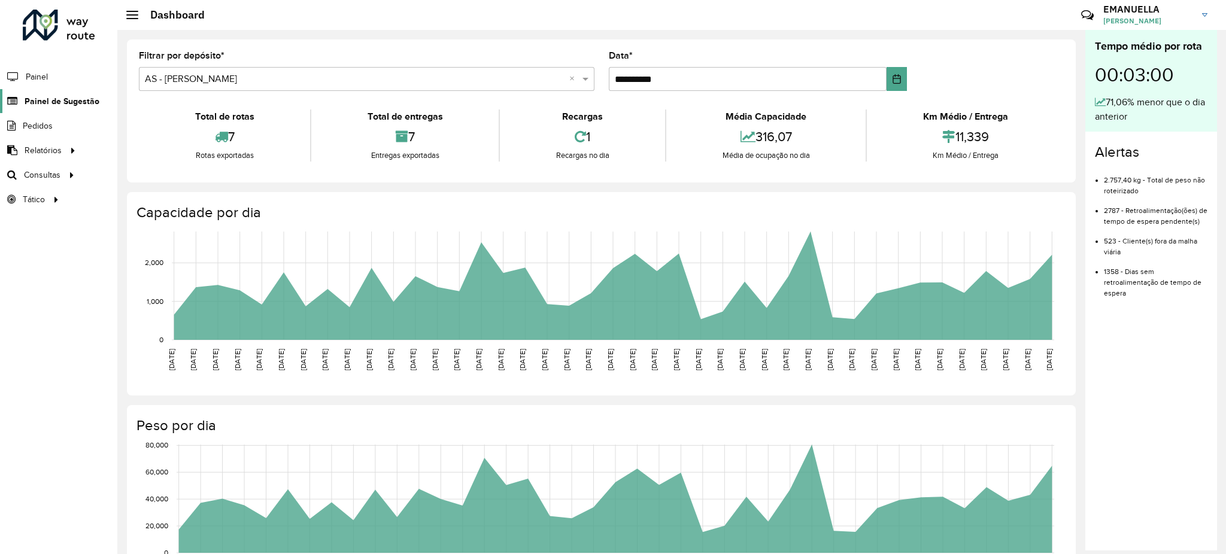 Image resolution: width=1226 pixels, height=554 pixels. Describe the element at coordinates (43, 150) in the screenshot. I see `span: Relatórios` at that location.